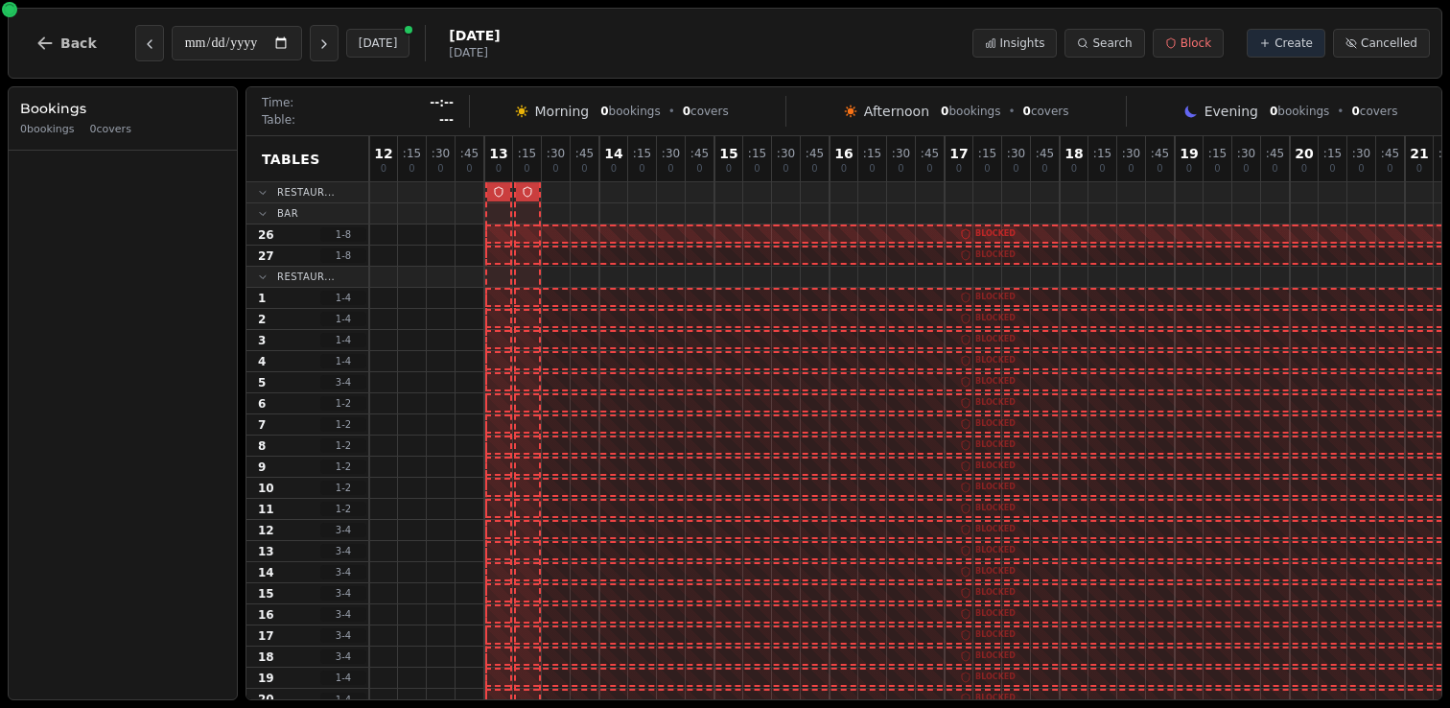 Image resolution: width=1450 pixels, height=708 pixels. I want to click on span: 12, so click(383, 153).